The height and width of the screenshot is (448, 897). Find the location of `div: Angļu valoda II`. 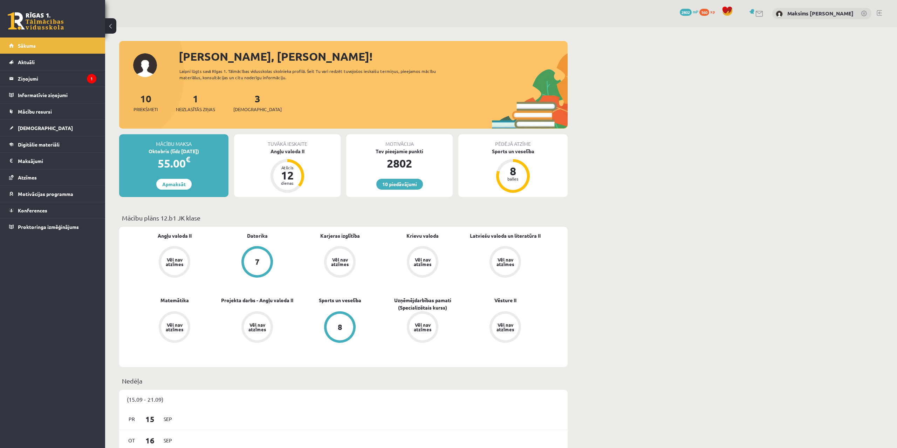

div: Angļu valoda II is located at coordinates (287, 151).